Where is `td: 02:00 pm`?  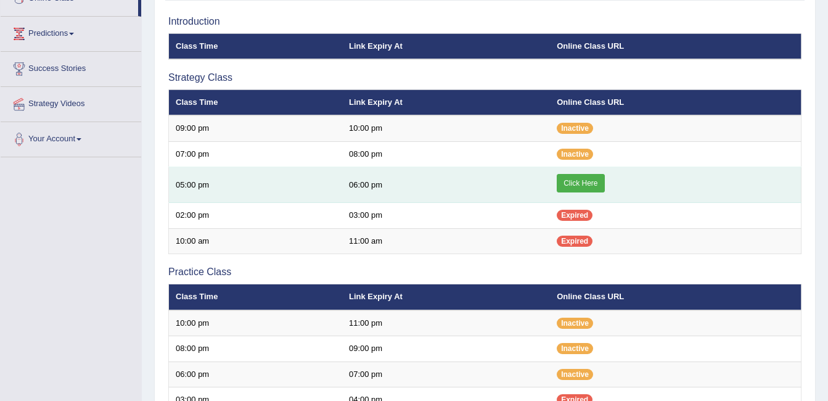
td: 02:00 pm is located at coordinates (255, 216).